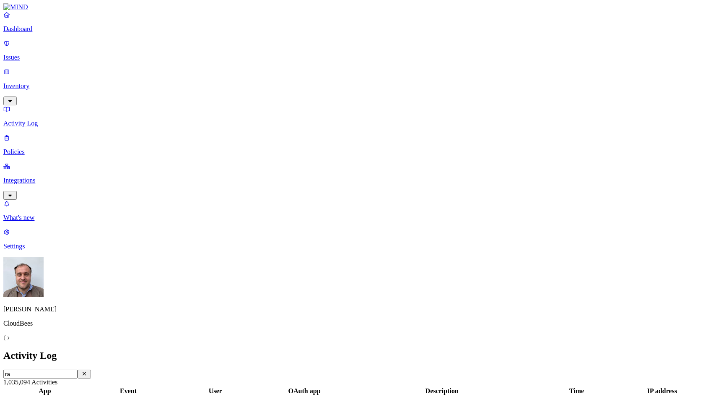  What do you see at coordinates (215, 391) in the screenshot?
I see `div: User` at bounding box center [215, 391].